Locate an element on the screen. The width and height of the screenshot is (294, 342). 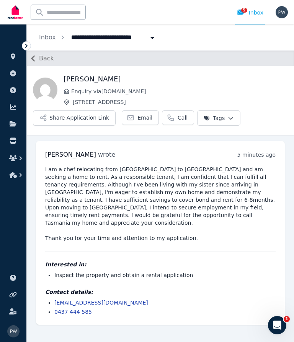
div: Inbox is located at coordinates (250, 13).